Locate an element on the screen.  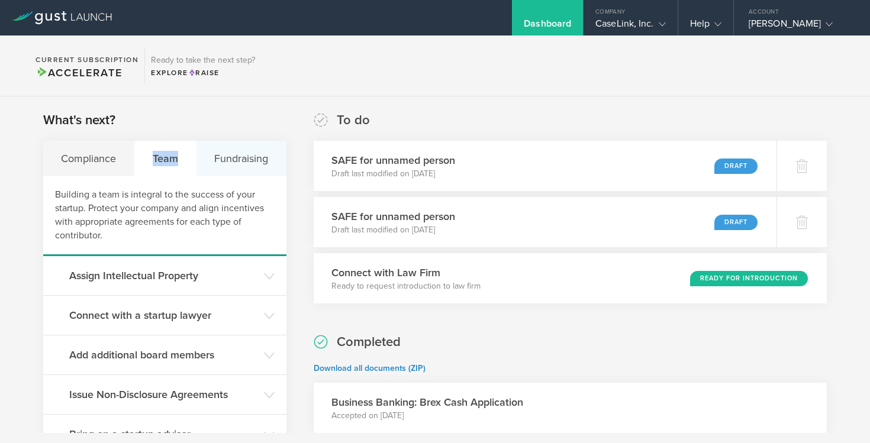
div: Ready to take the next step?ExploreRaise is located at coordinates (202, 66).